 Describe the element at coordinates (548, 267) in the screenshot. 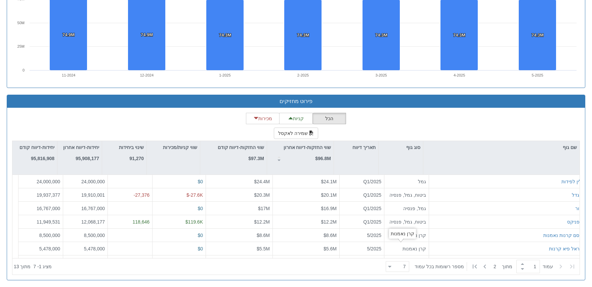

I see `span: ‏עמוד` at that location.